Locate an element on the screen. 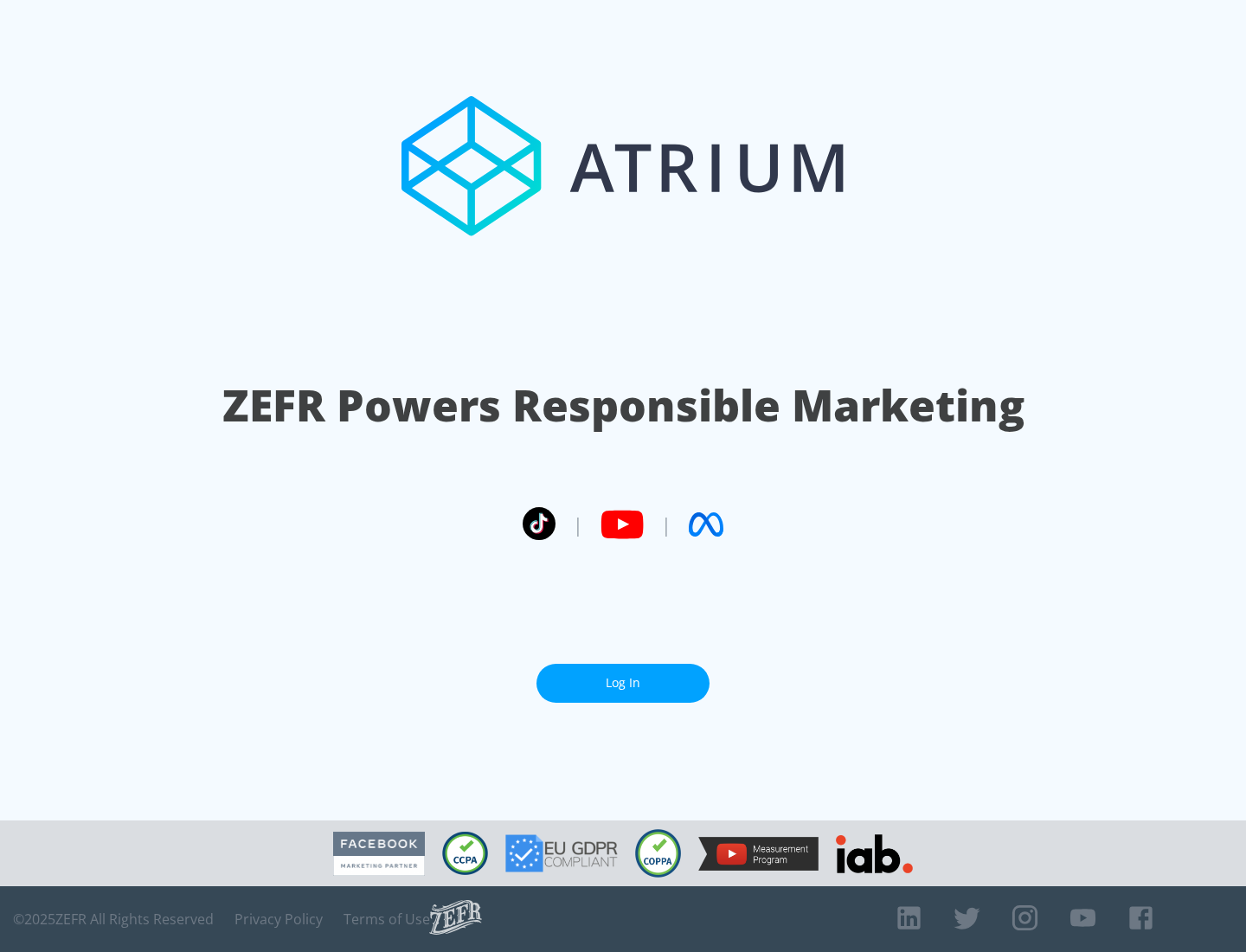  img: IAB is located at coordinates (874, 853).